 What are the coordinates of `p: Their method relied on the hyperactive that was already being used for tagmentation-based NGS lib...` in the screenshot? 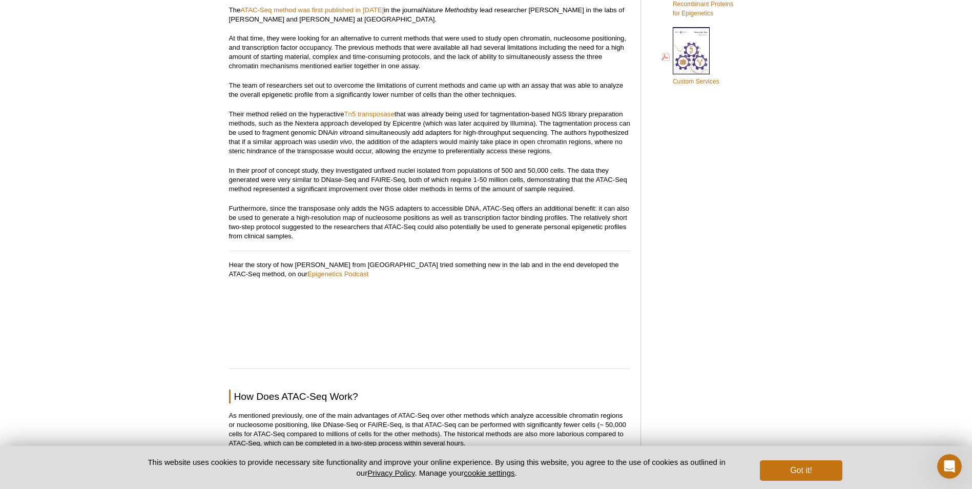 It's located at (429, 133).